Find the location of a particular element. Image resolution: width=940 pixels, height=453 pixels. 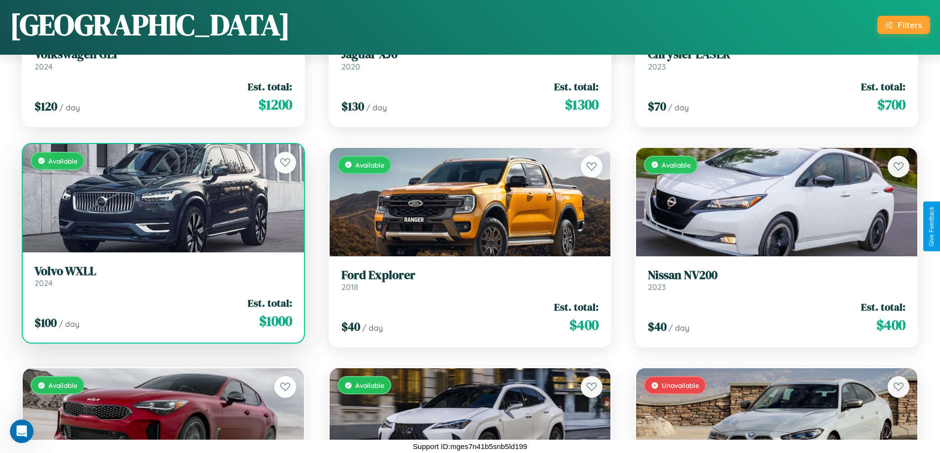

span: 2018 is located at coordinates (350, 287).